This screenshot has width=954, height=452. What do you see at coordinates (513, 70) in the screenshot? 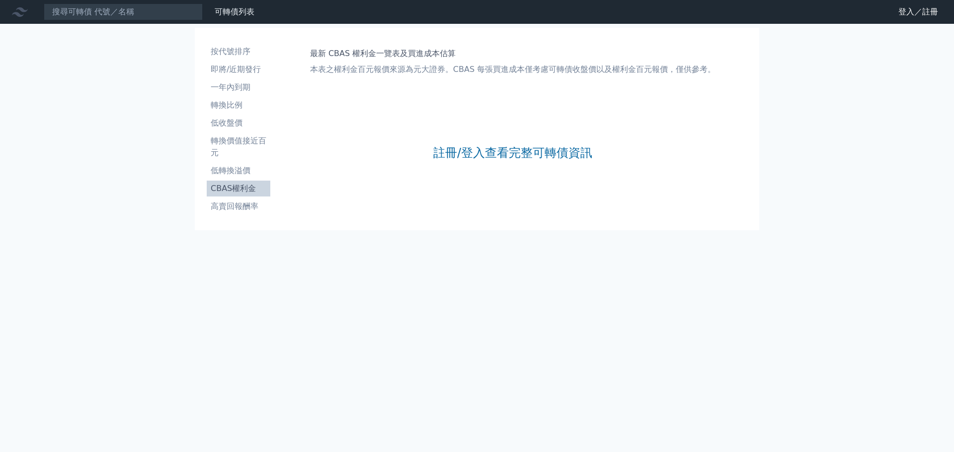
I see `p: 本表之權利金百元報價來源為元大證券。CBAS 每張買進成本僅考慮可轉債收盤價以及權利金百元報價，僅供參考。` at bounding box center [513, 70].